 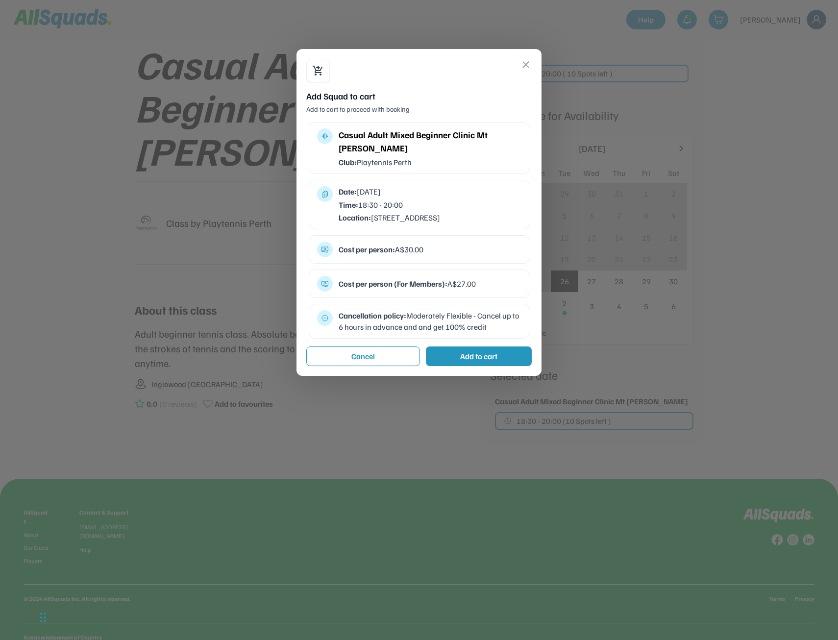 What do you see at coordinates (479, 356) in the screenshot?
I see `div: Add to cart` at bounding box center [479, 356].